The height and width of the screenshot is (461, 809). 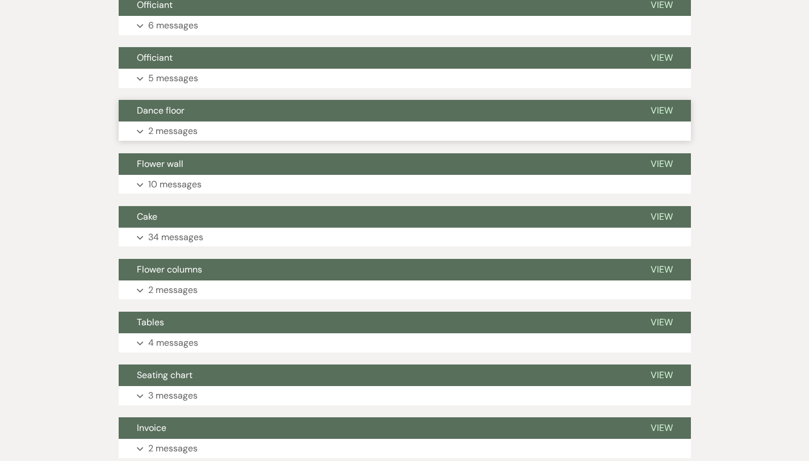 What do you see at coordinates (175, 185) in the screenshot?
I see `p: 10 messages` at bounding box center [175, 185].